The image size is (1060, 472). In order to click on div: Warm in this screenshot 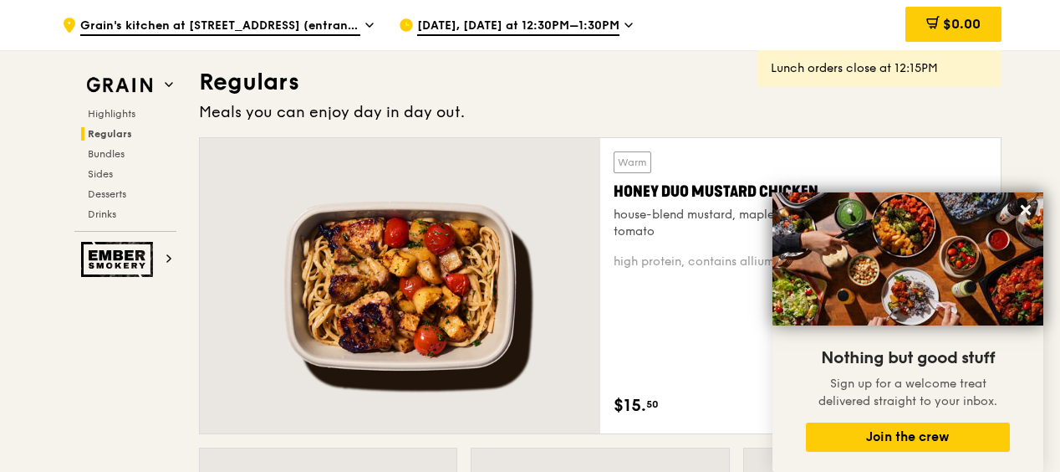, I will do `click(632, 162)`.